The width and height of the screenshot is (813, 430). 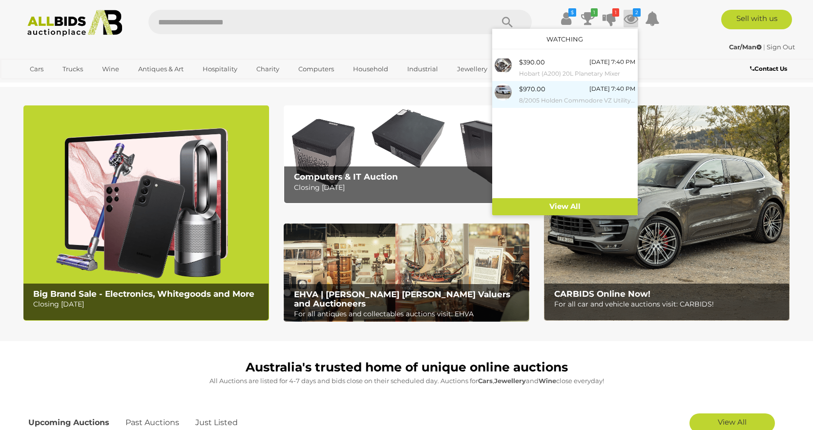 What do you see at coordinates (73, 69) in the screenshot?
I see `a: Trucks` at bounding box center [73, 69].